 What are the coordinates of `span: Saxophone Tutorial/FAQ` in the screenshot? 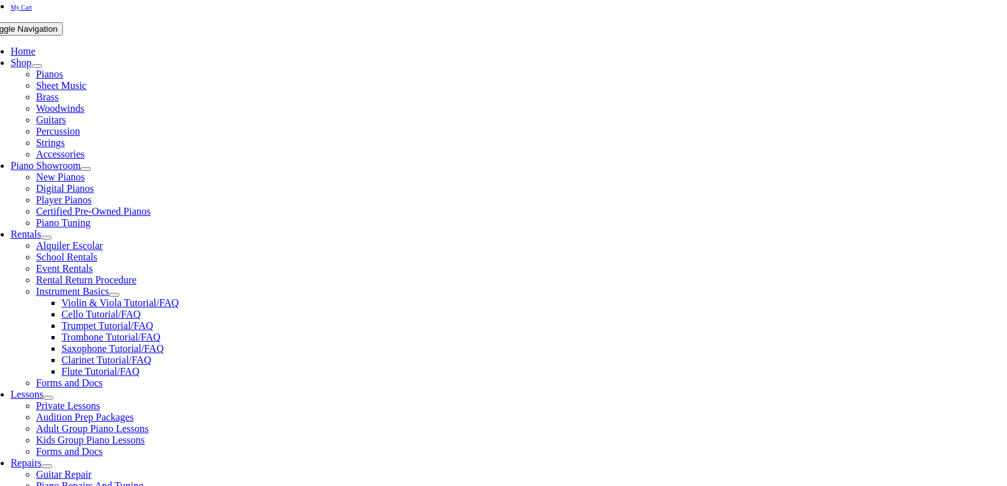 It's located at (113, 348).